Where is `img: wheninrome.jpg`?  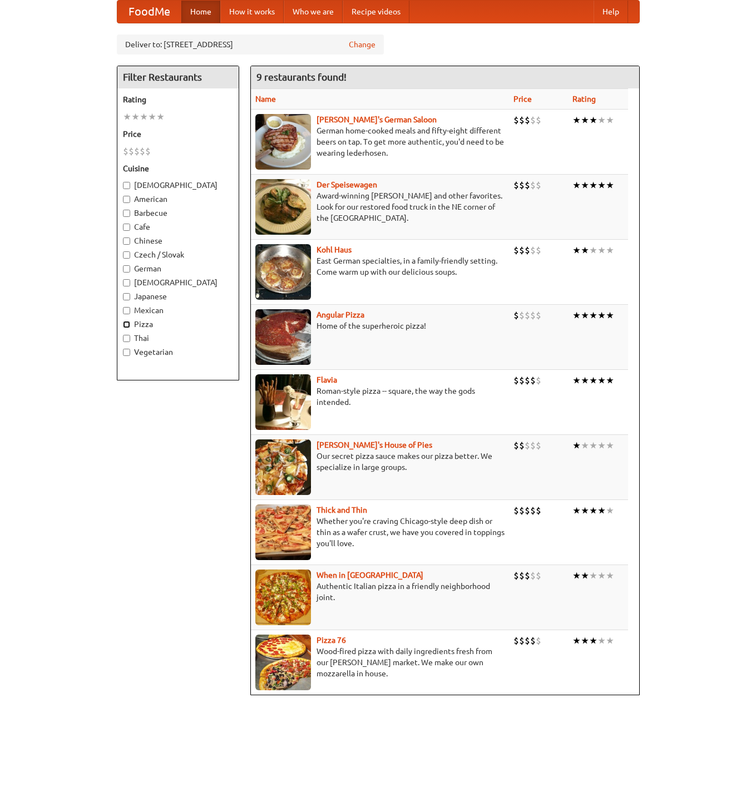 img: wheninrome.jpg is located at coordinates (283, 598).